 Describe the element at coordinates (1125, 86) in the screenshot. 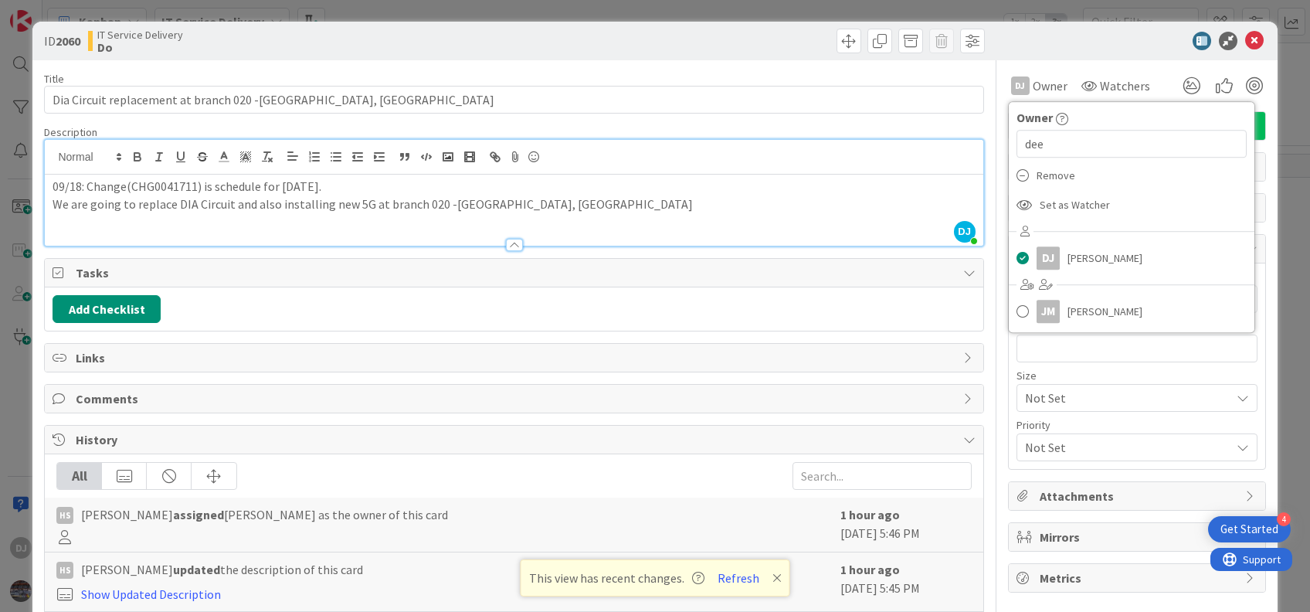

I see `span: Watchers` at that location.